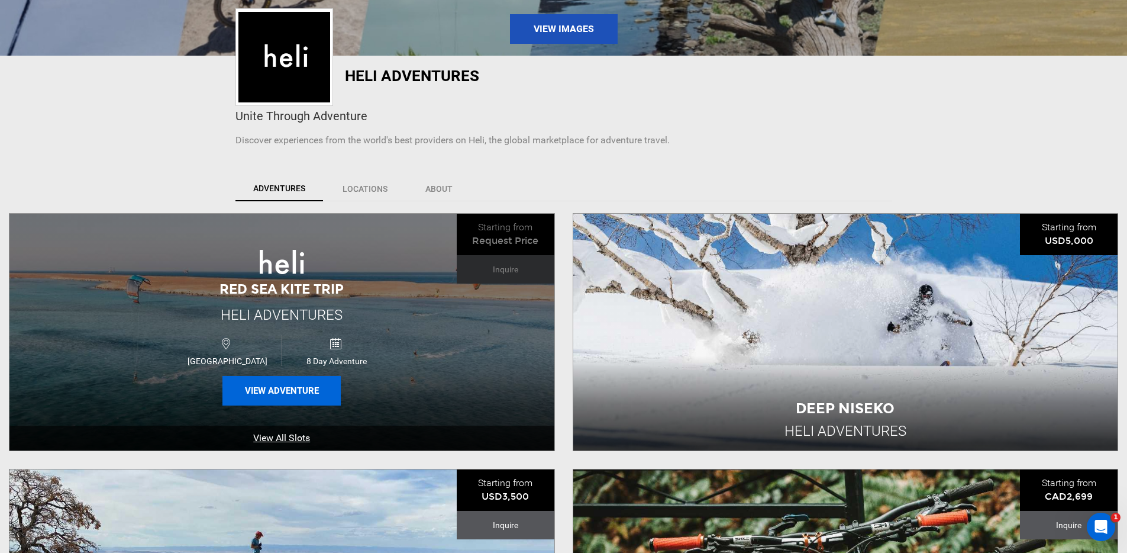 This screenshot has width=1127, height=553. Describe the element at coordinates (282, 390) in the screenshot. I see `button: View Adventure` at that location.